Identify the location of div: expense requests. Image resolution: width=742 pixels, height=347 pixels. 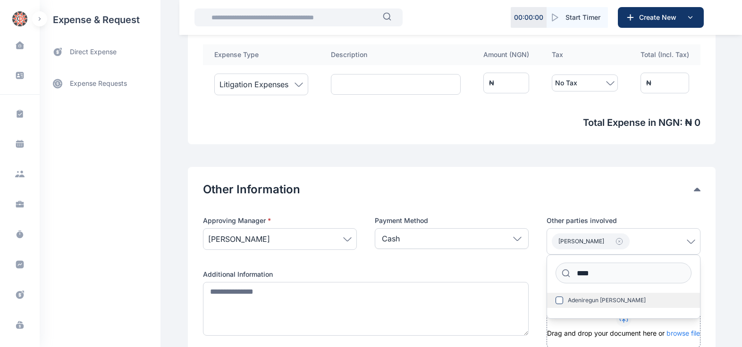
(100, 80).